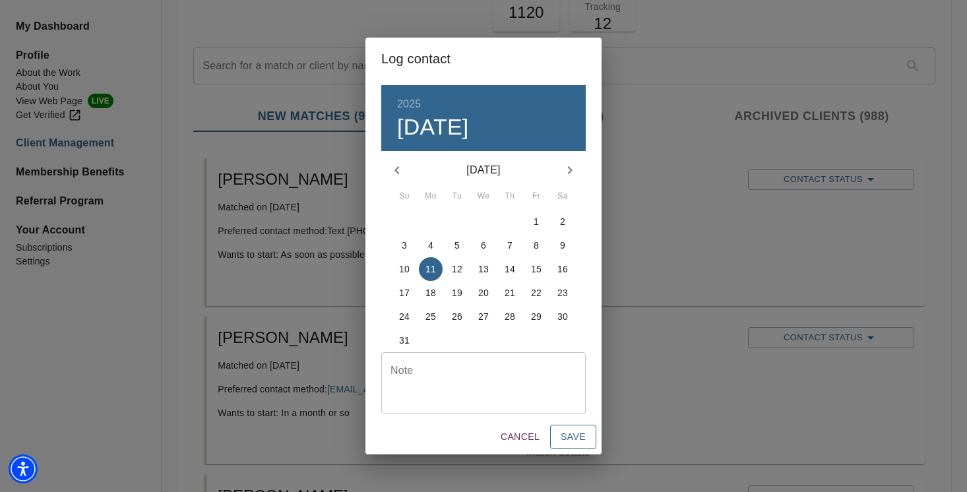  I want to click on p: 14, so click(510, 269).